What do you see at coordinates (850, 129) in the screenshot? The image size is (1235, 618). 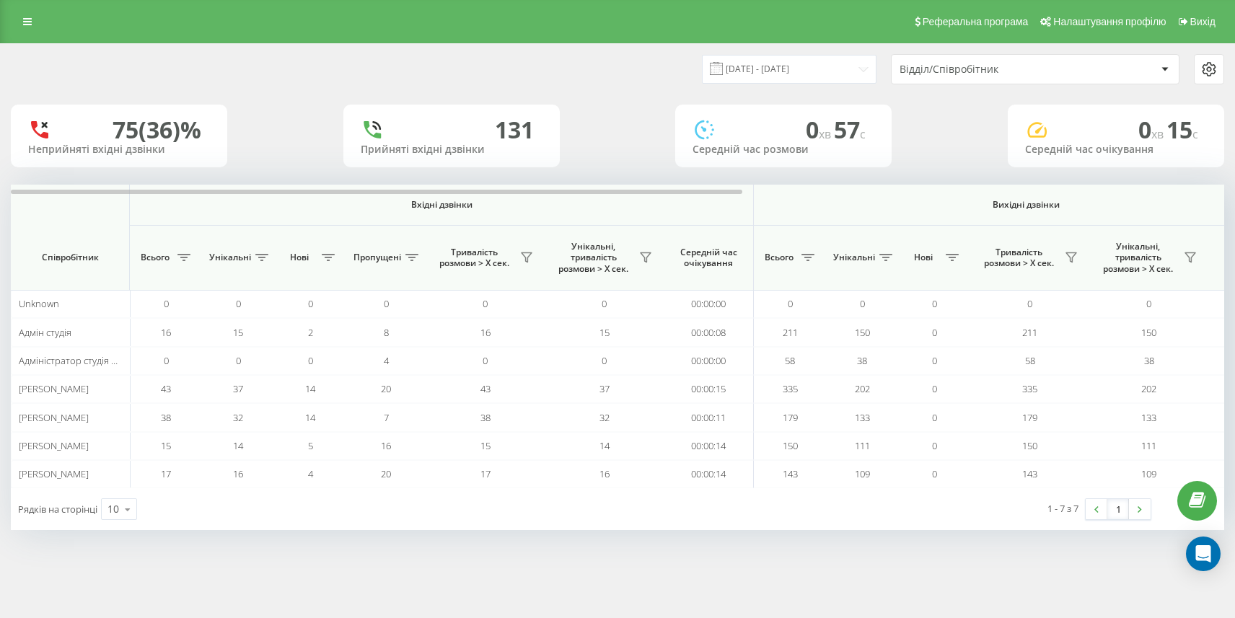 I see `span: 57` at bounding box center [850, 129].